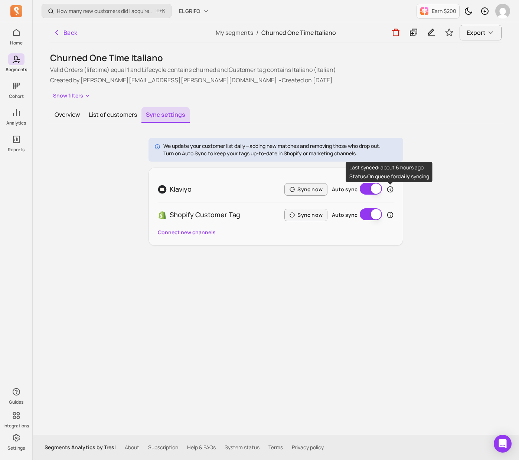 This screenshot has width=519, height=460. I want to click on button: Guides, so click(16, 396).